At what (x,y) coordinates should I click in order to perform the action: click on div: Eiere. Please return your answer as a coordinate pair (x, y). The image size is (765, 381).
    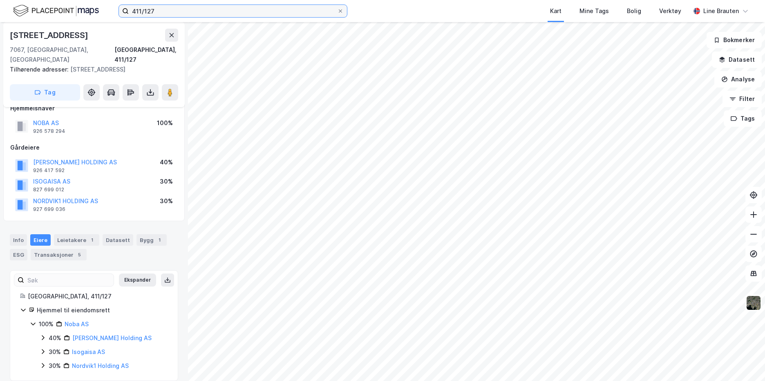
    Looking at the image, I should click on (40, 240).